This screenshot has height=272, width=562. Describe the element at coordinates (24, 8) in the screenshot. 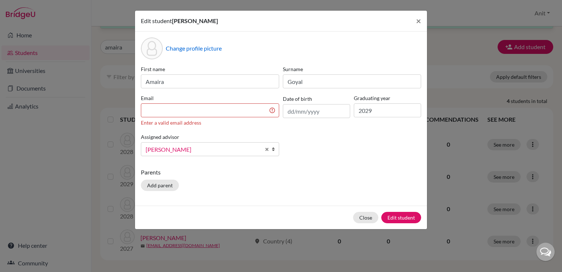

I see `span: Help` at that location.